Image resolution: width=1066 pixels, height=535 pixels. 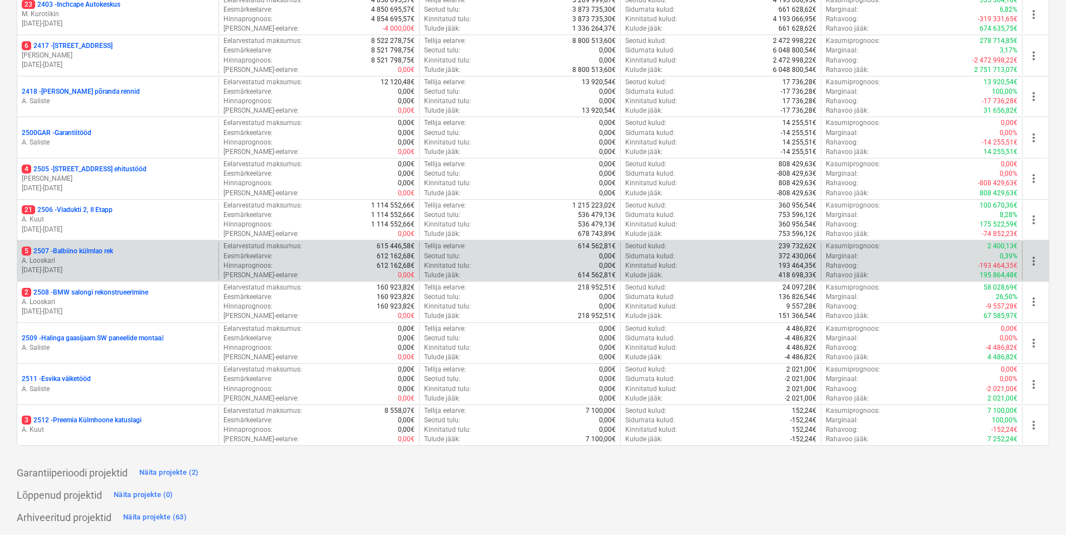 I want to click on p: 678 743,89€, so click(x=597, y=234).